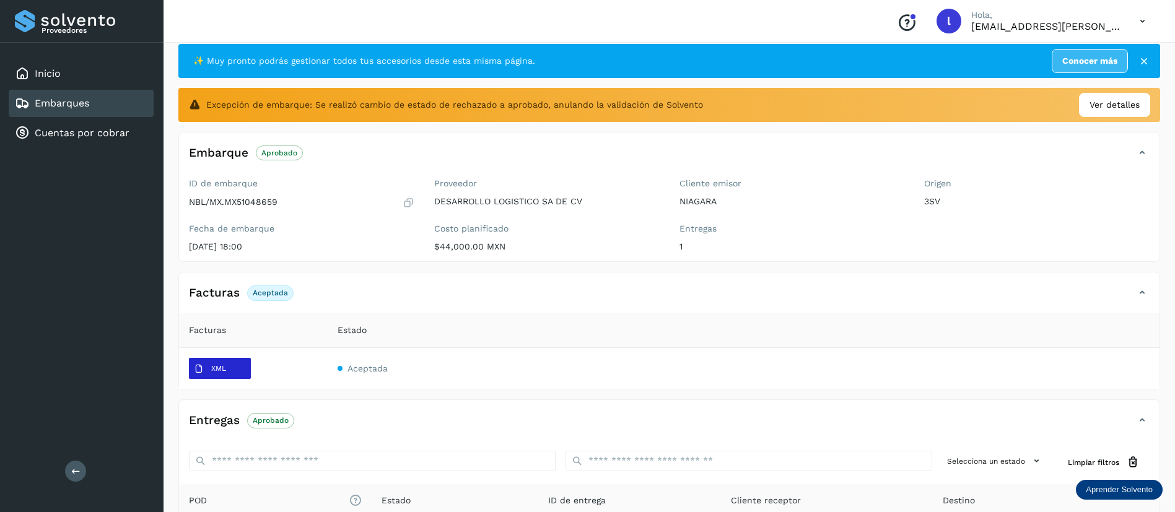 This screenshot has height=512, width=1175. I want to click on p: XML, so click(219, 369).